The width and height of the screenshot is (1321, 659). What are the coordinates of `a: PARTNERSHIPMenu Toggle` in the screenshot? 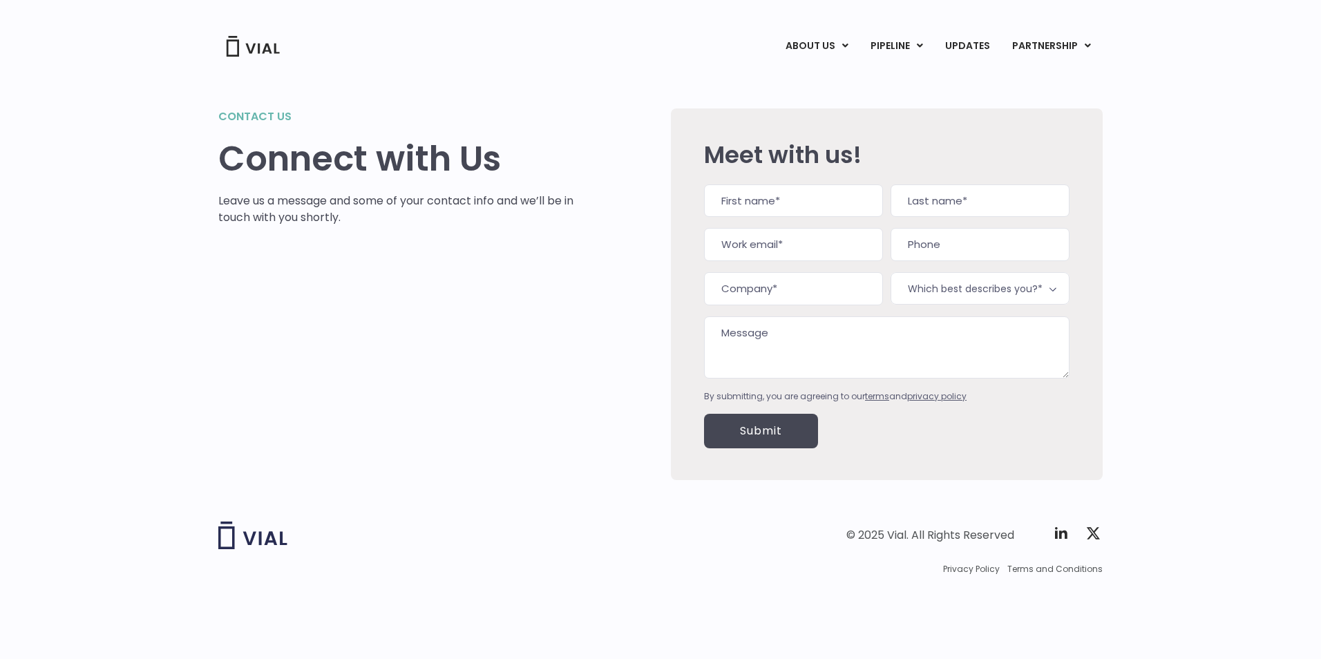 It's located at (1052, 46).